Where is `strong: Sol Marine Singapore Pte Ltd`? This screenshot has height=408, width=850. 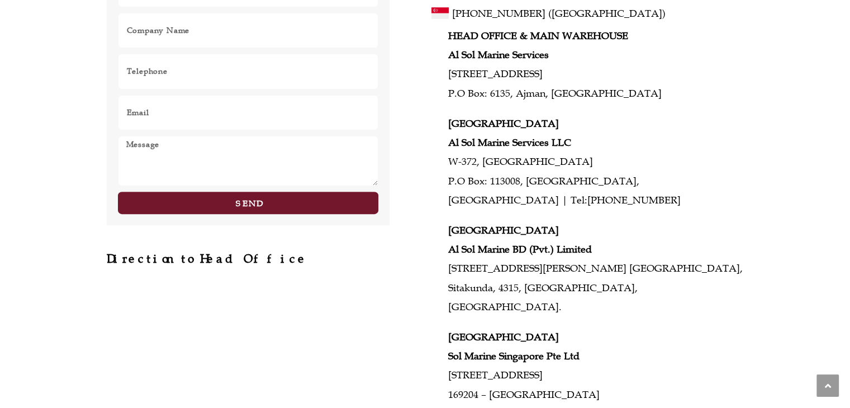
strong: Sol Marine Singapore Pte Ltd is located at coordinates (514, 356).